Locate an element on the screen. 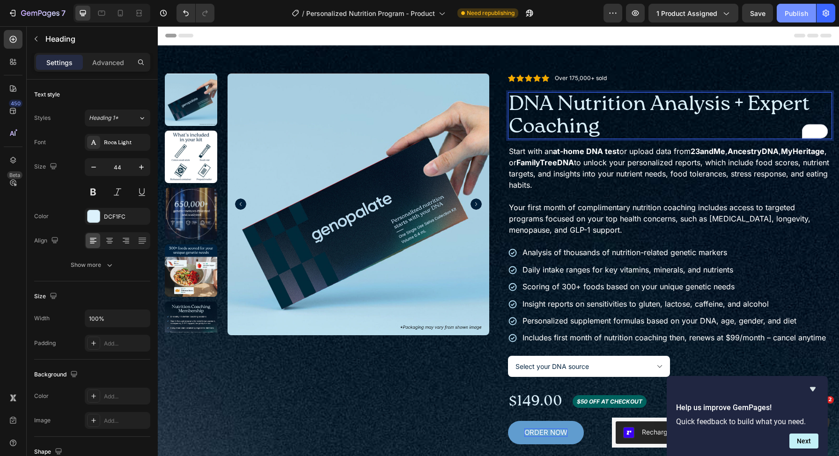 The height and width of the screenshot is (456, 839). strong: FamilyTreeDNA is located at coordinates (387, 136).